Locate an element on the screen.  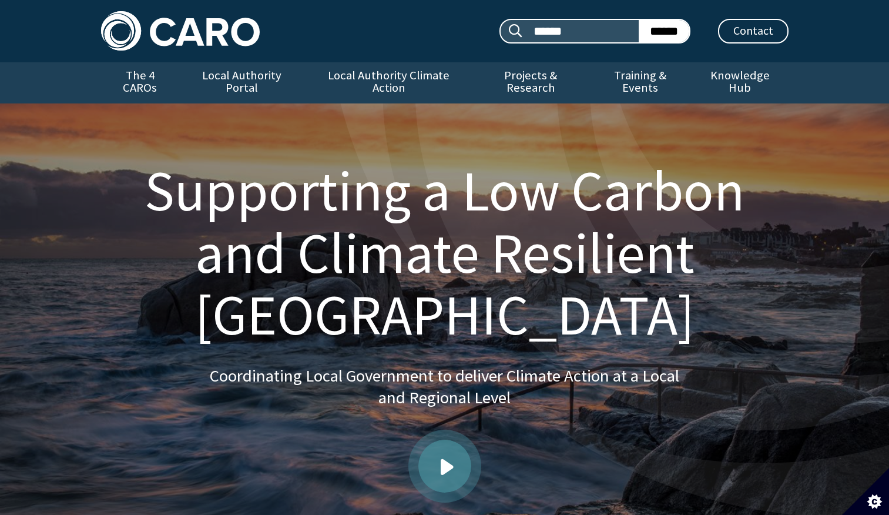
p: Coordinating Local Government to deliver Climate Action at a Local and Regional Level is located at coordinates (445, 387).